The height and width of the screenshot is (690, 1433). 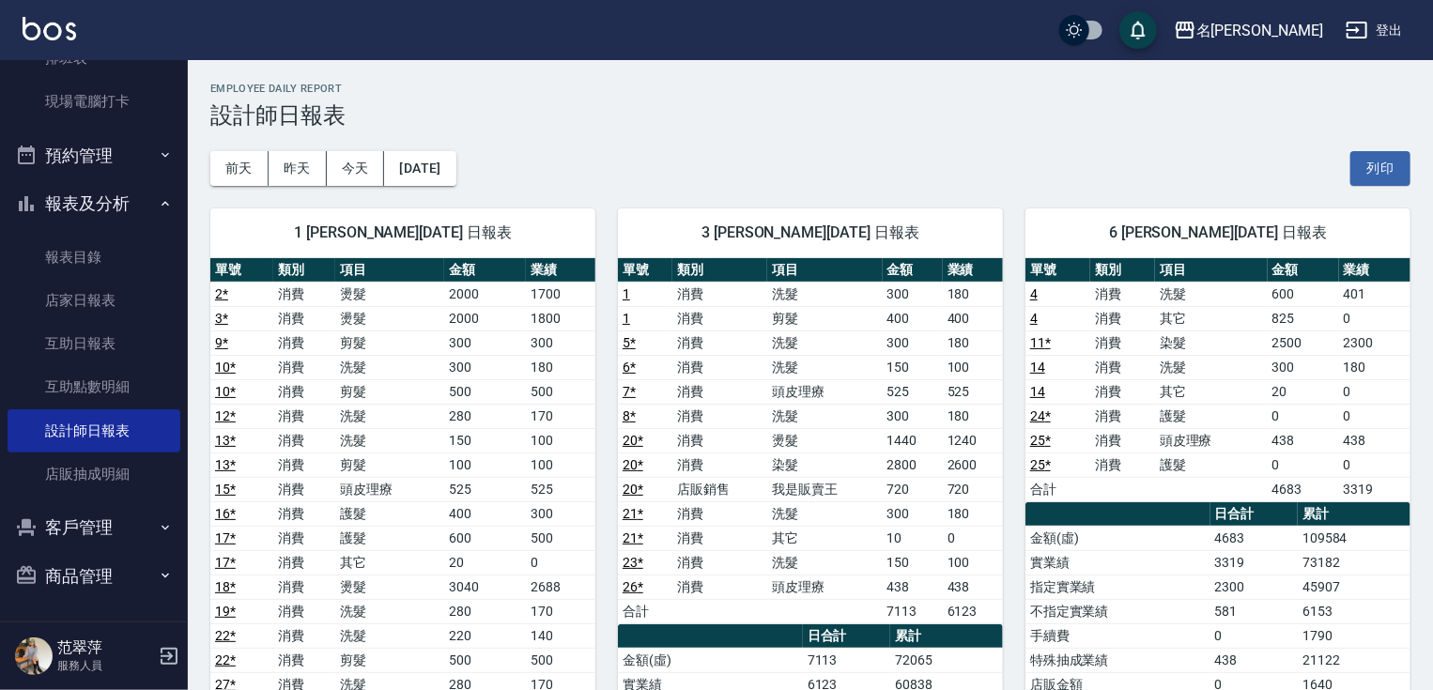 I want to click on button: 昨天, so click(x=298, y=168).